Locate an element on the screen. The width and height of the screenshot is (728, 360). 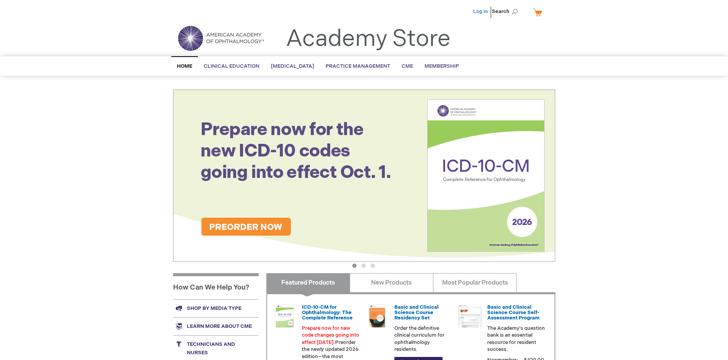
span: CME is located at coordinates (407, 66).